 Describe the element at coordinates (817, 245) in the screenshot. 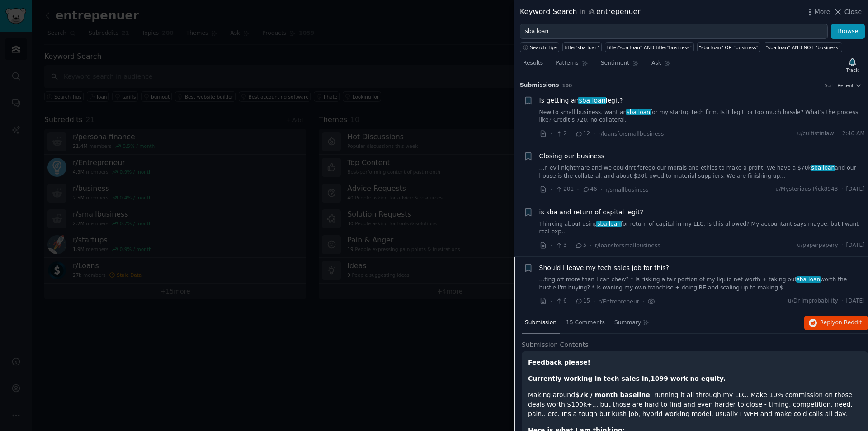

I see `span: u/paperpapery` at that location.